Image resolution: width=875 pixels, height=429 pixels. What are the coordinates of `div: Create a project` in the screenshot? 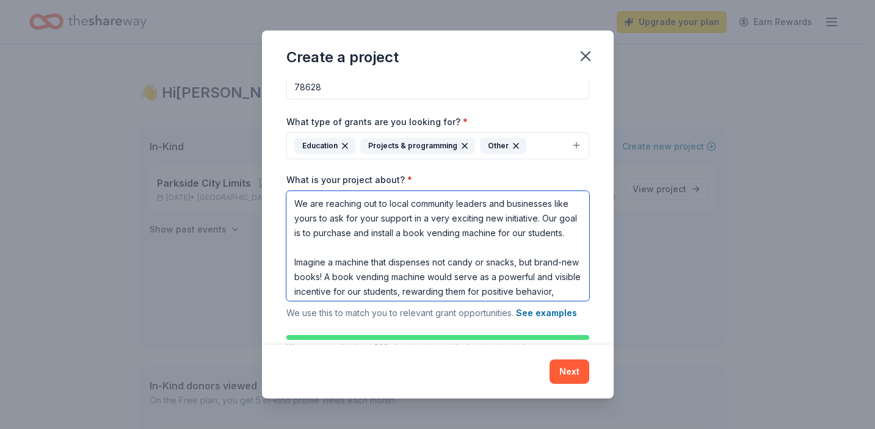 It's located at (342, 57).